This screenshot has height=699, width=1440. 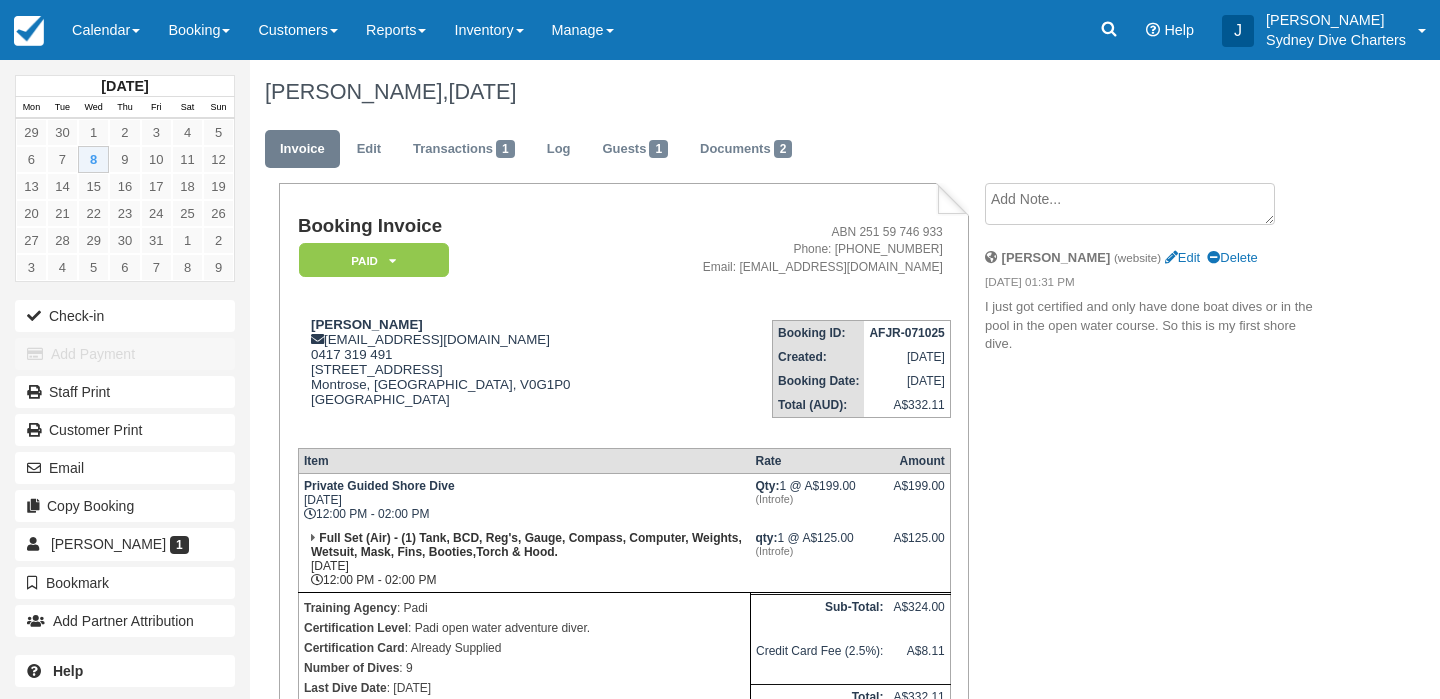 What do you see at coordinates (919, 461) in the screenshot?
I see `th: Amount` at bounding box center [919, 461].